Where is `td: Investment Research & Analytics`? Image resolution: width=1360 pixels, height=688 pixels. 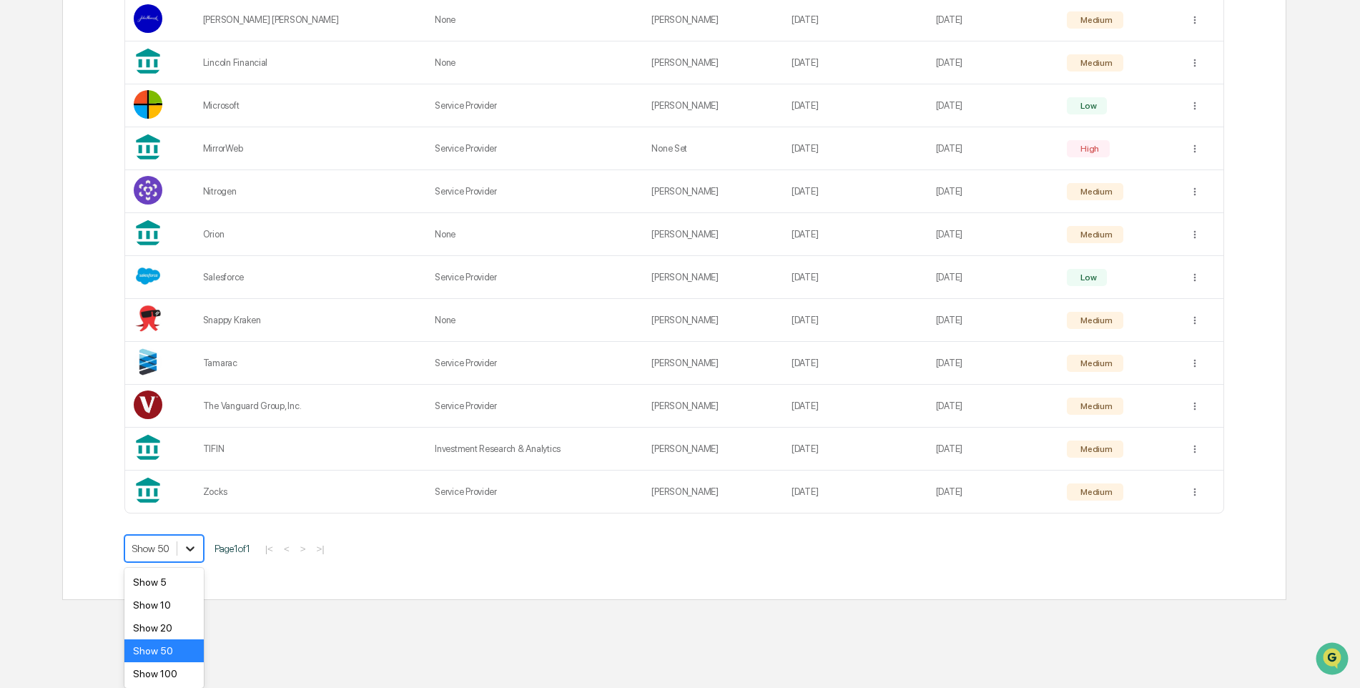
td: Investment Research & Analytics is located at coordinates (534, 449).